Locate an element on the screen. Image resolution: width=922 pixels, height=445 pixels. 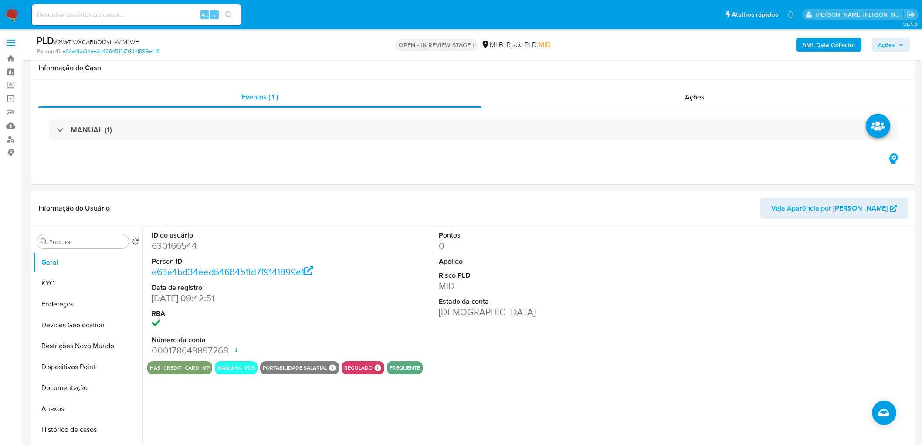
span: Atalhos rápidos is located at coordinates (755, 14).